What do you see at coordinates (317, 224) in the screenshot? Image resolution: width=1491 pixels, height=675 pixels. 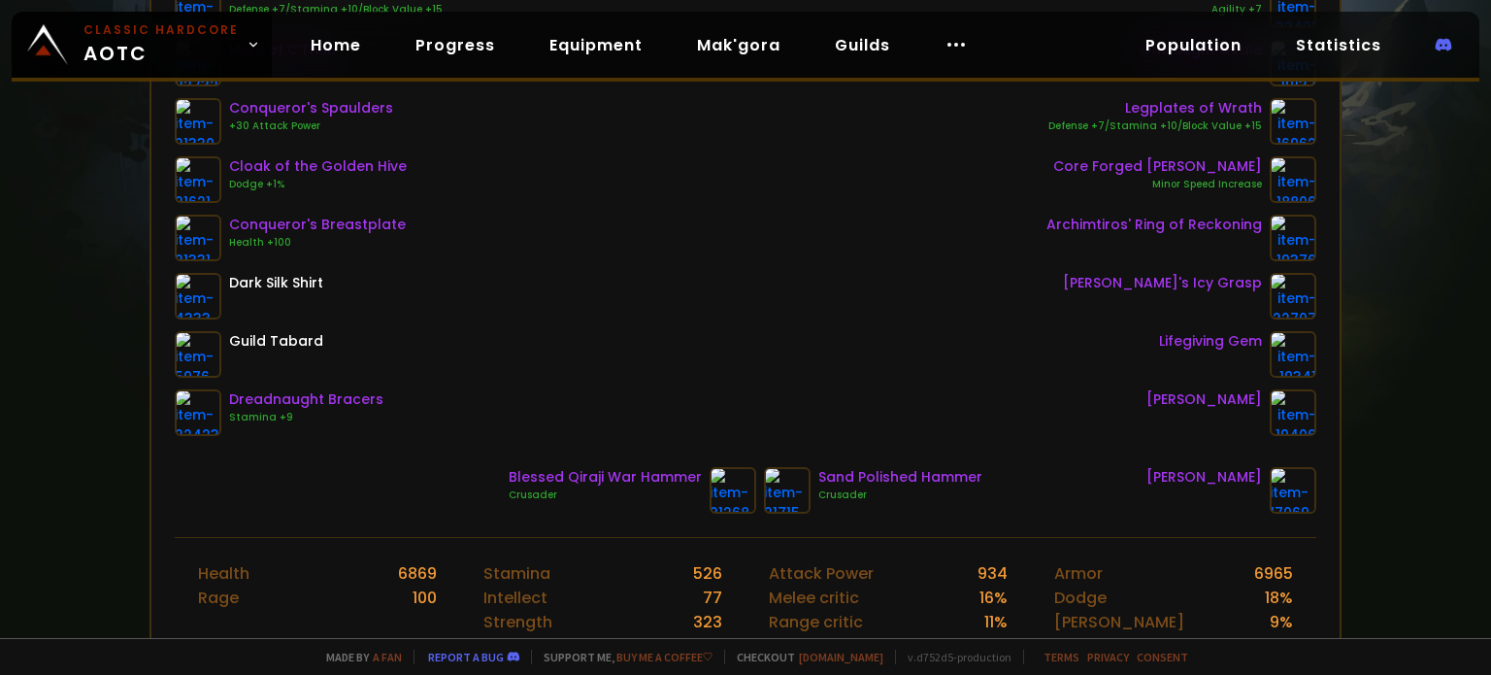 I see `div: Conqueror's Breastplate` at bounding box center [317, 224].